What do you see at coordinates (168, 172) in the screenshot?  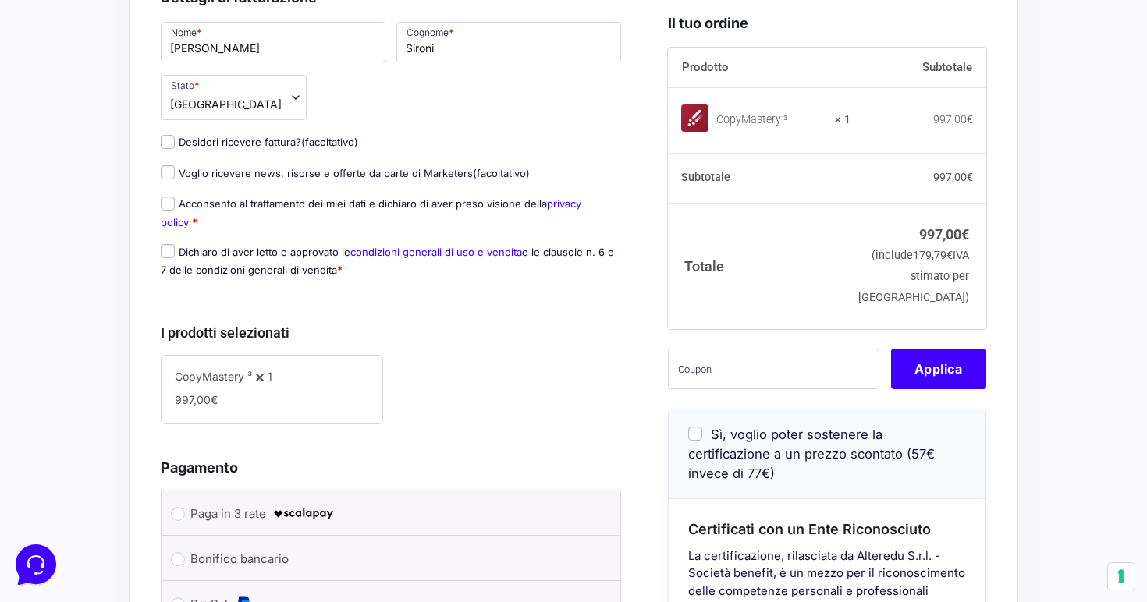 I see `input: Voglio ricevere news, risorse e offerte da parte di Marketers(facoltativo)` at bounding box center [168, 172].